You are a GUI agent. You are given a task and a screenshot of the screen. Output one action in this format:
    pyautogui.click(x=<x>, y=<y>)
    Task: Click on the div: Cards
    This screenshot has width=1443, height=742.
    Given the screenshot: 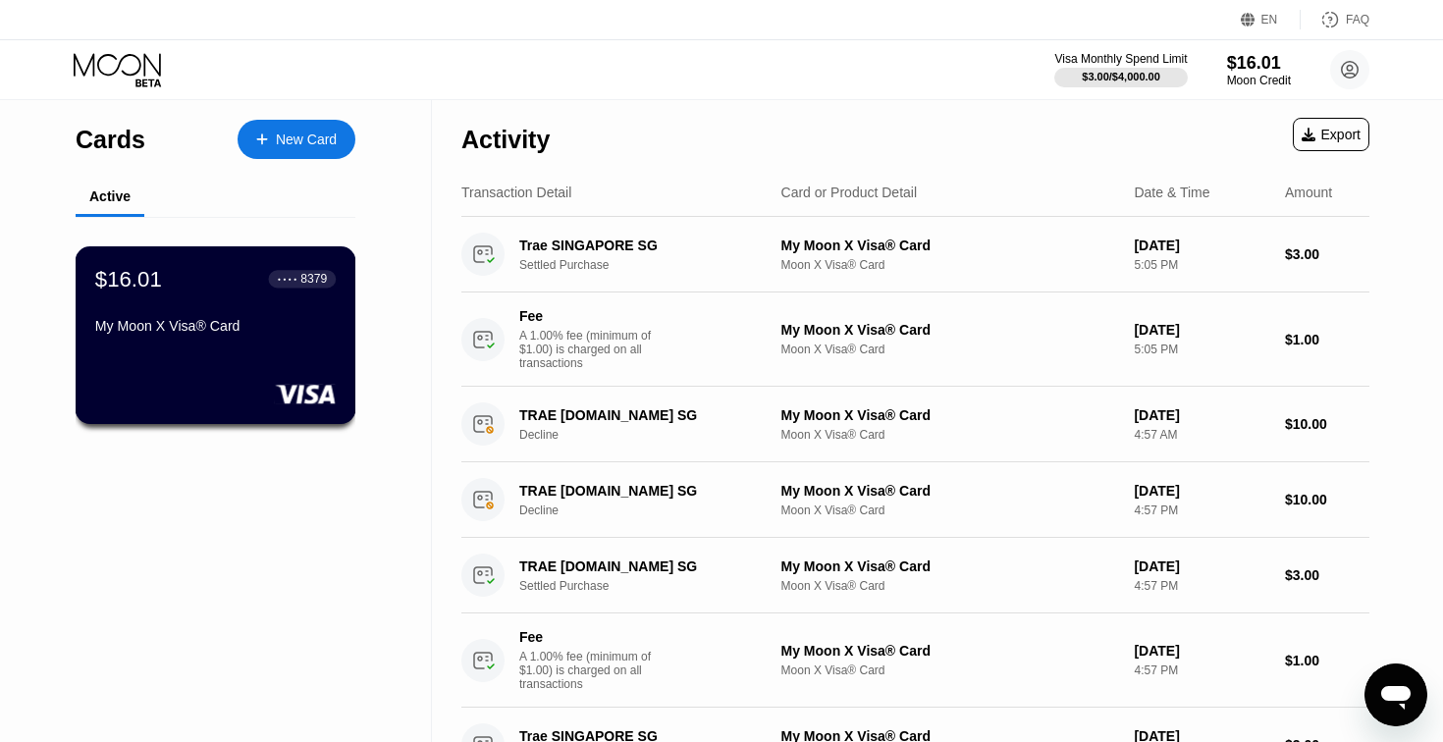 What is the action you would take?
    pyautogui.click(x=110, y=139)
    